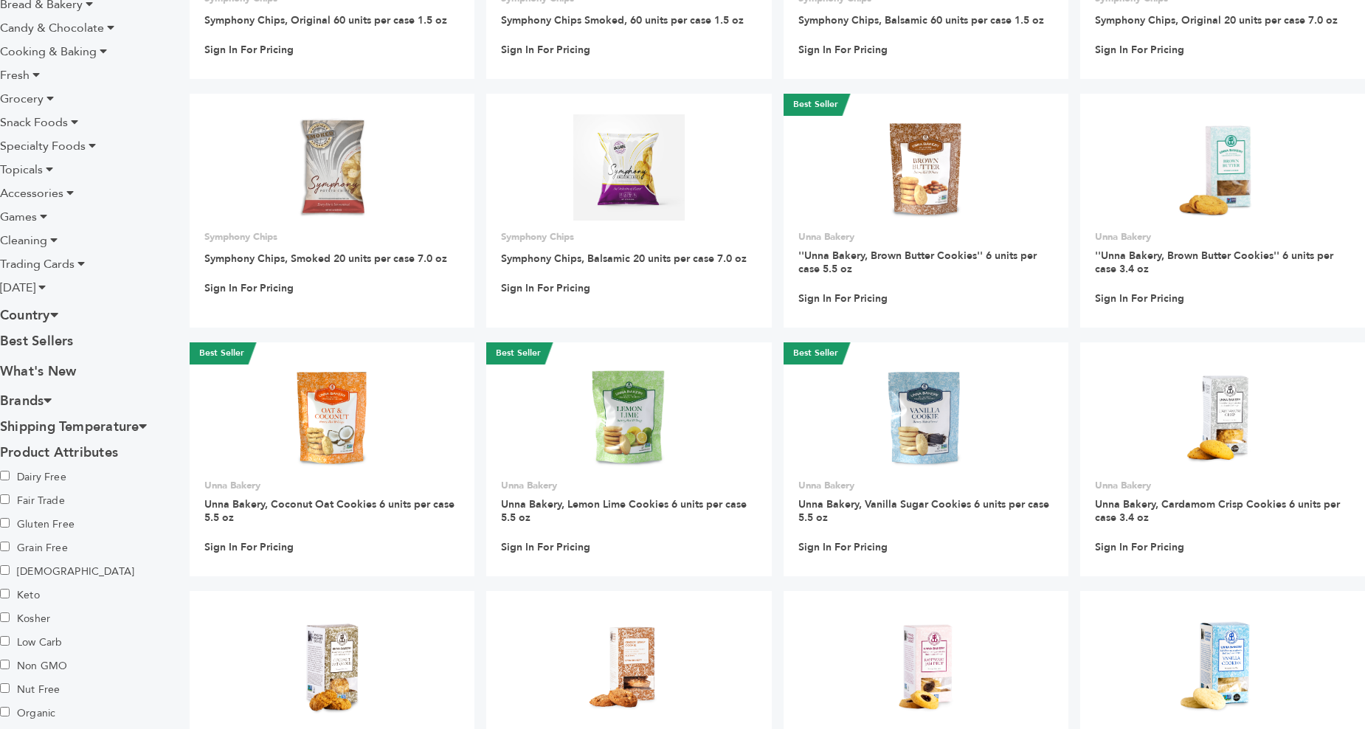 The image size is (1365, 729). I want to click on a: Unna Bakery, Lemon Lime Cookies 6 units per case 5.5 oz, so click(623, 510).